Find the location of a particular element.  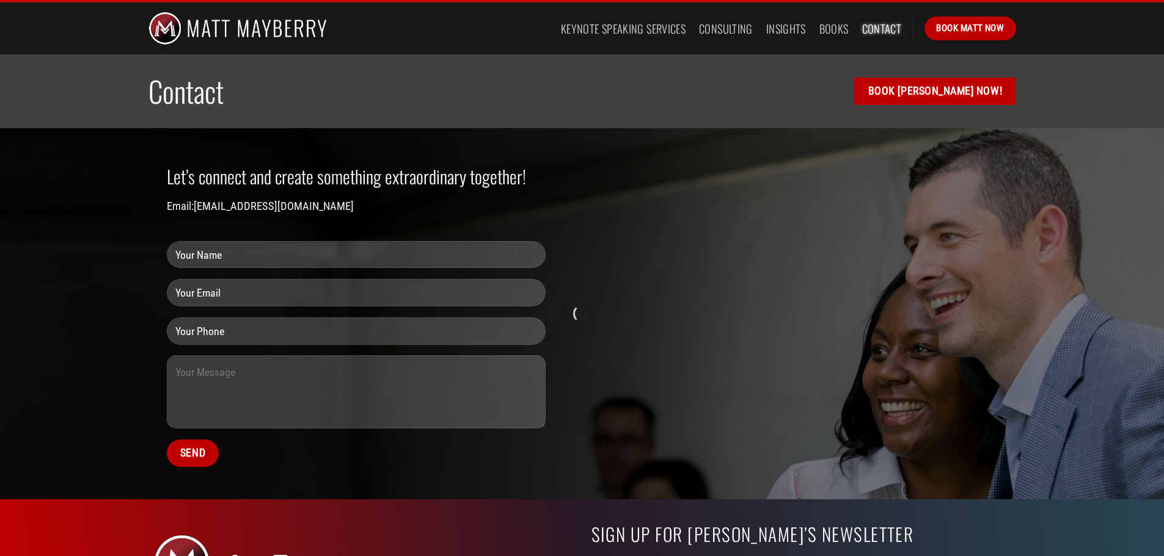

img: Matt Mayberry is located at coordinates (238, 28).